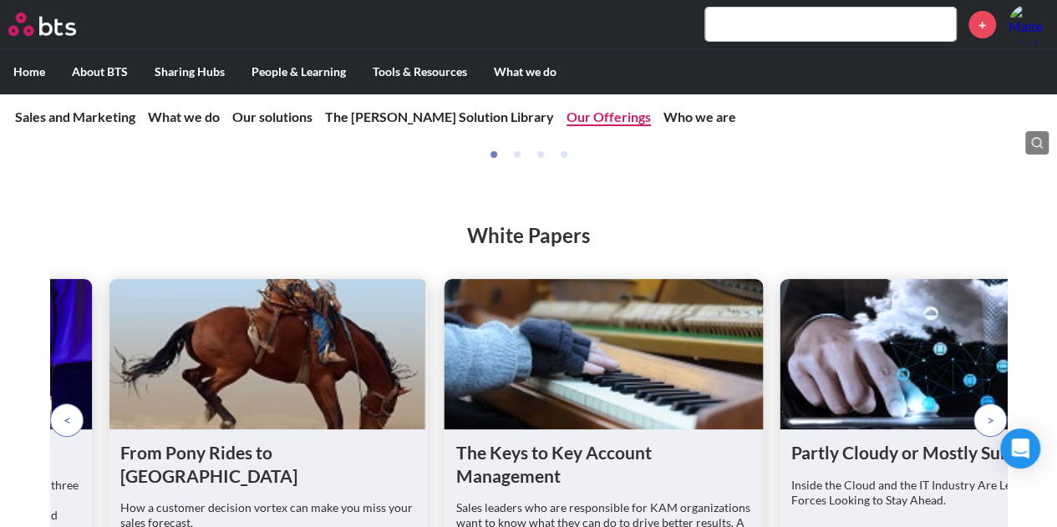  Describe the element at coordinates (420, 72) in the screenshot. I see `label: Tools & Resources` at that location.